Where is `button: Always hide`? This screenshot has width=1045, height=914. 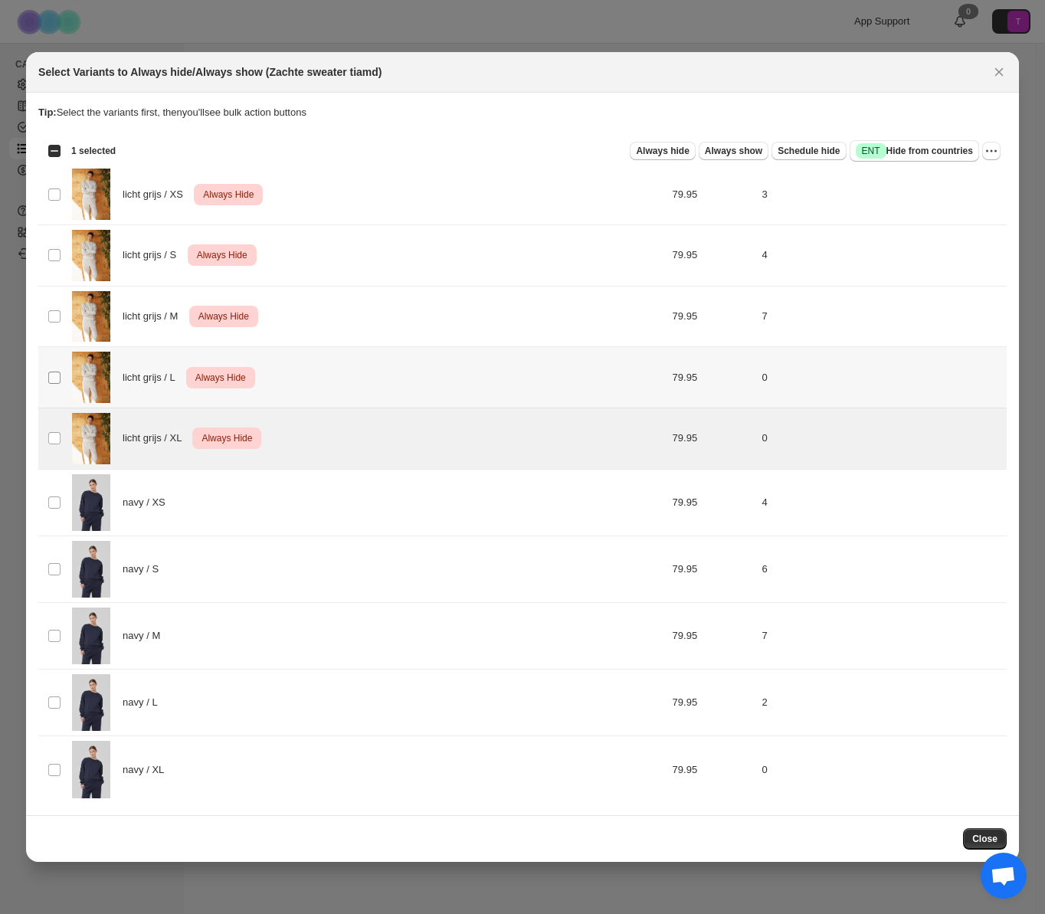
button: Always hide is located at coordinates (662, 151).